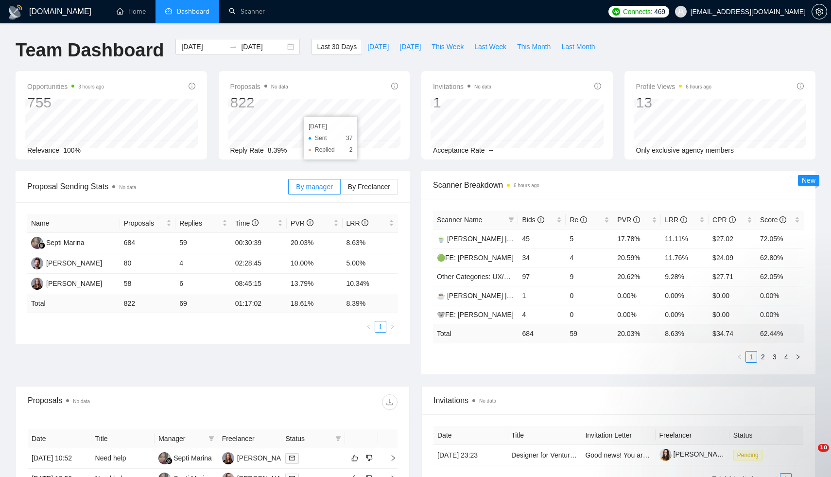 The image size is (831, 477). Describe the element at coordinates (65, 242) in the screenshot. I see `div: Septi Marina` at that location.